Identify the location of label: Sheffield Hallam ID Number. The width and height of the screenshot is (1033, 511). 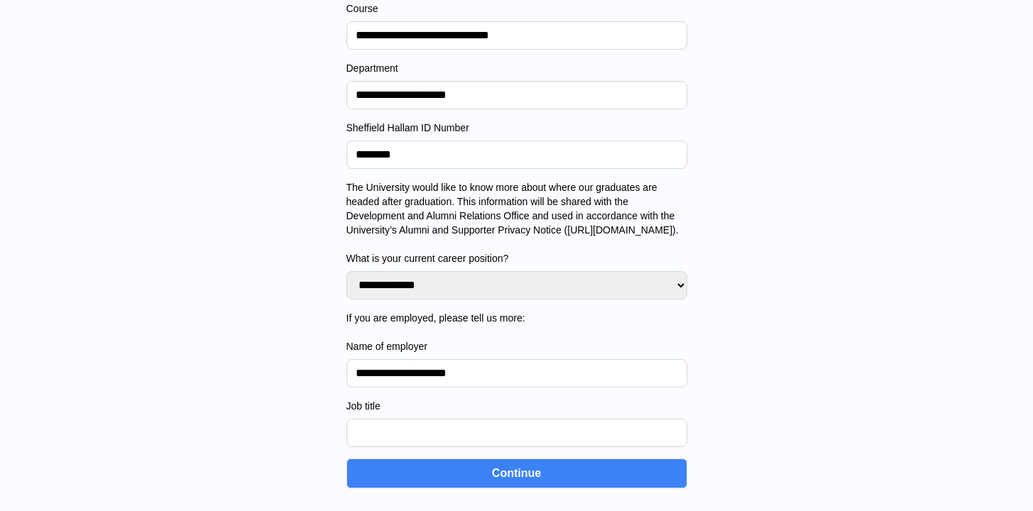
(517, 128).